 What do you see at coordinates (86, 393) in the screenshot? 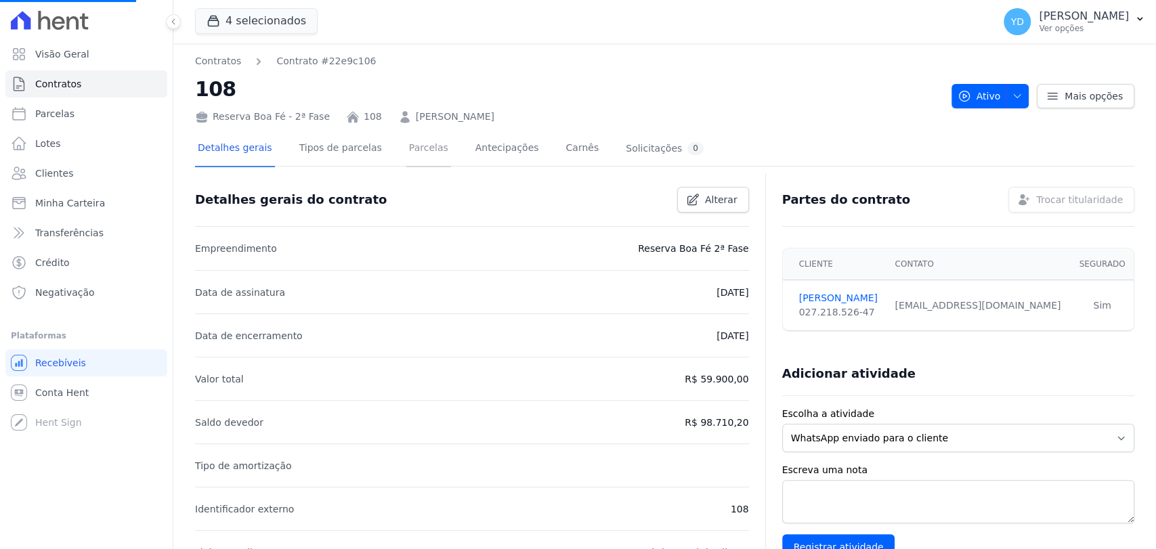
I see `a: Conta Hent` at bounding box center [86, 393].